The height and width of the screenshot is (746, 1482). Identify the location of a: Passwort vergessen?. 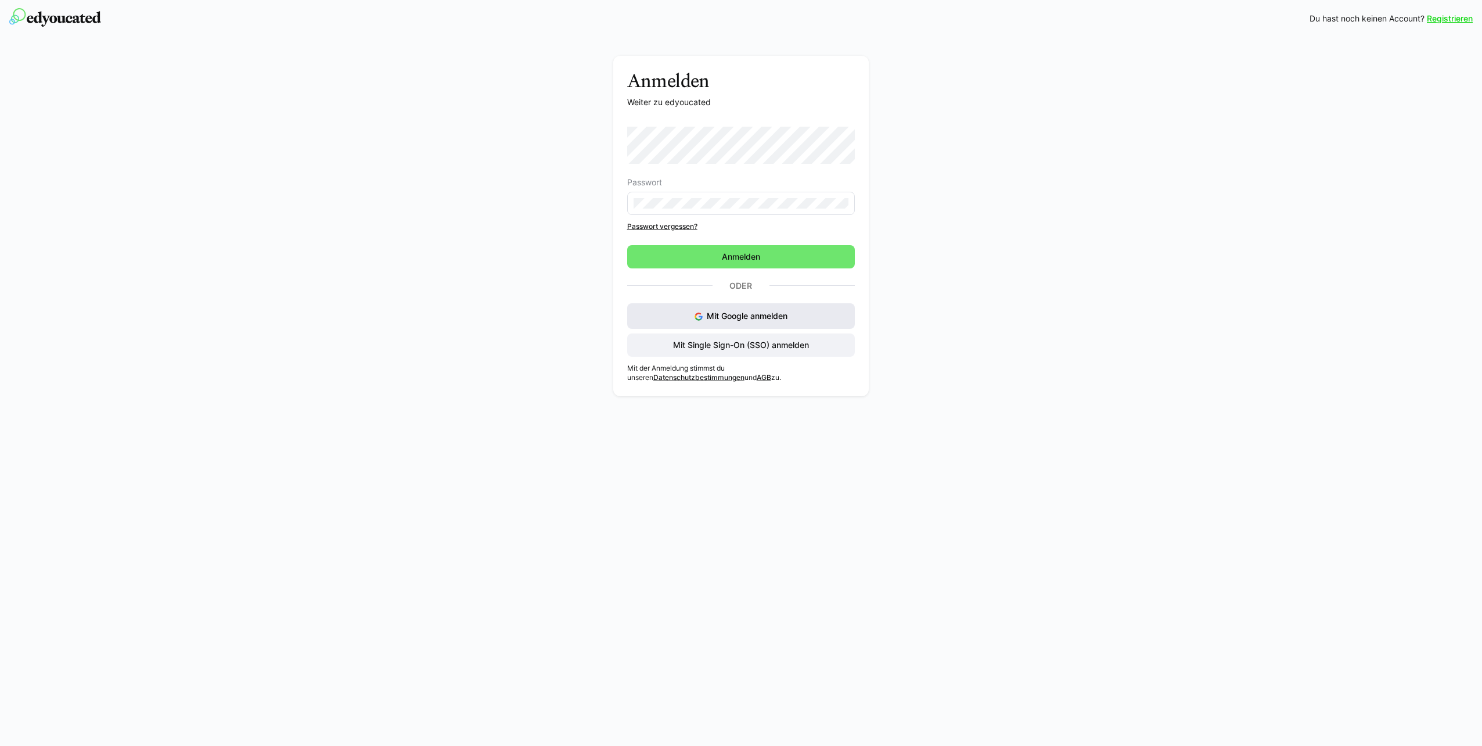
(741, 226).